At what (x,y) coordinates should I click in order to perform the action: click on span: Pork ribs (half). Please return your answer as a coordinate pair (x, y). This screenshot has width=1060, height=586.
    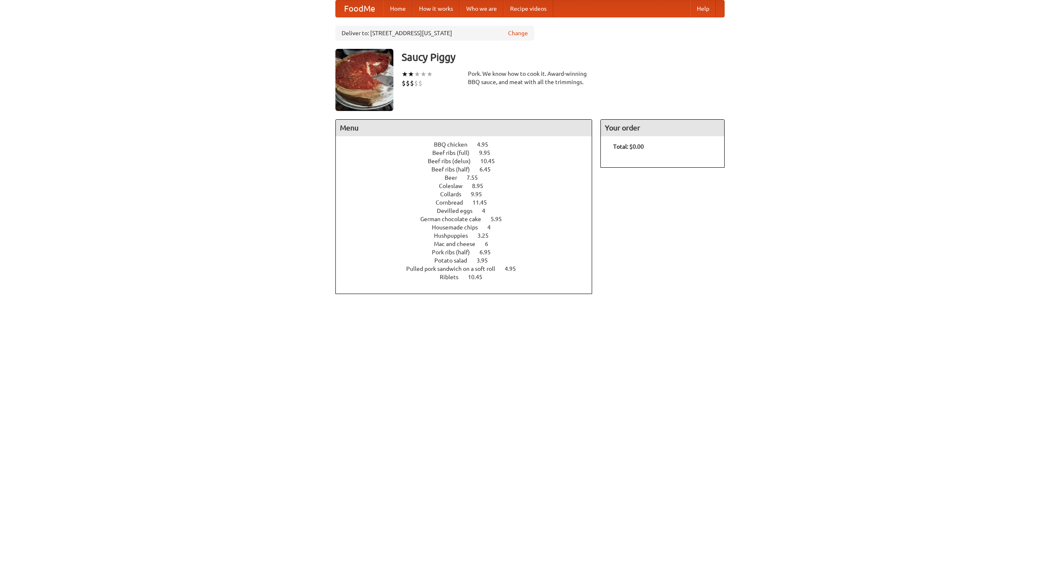
    Looking at the image, I should click on (455, 252).